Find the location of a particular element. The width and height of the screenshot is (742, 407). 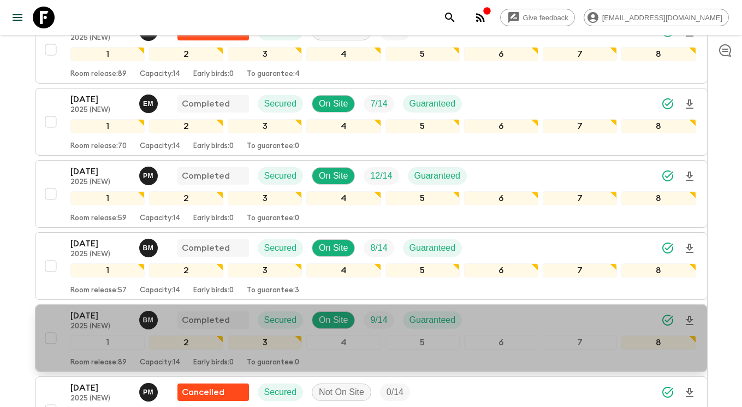

a: Give feedback is located at coordinates (538, 17).